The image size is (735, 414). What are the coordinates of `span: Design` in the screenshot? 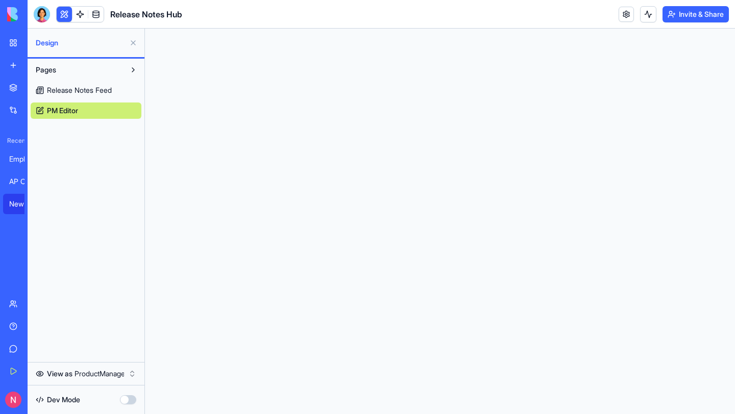 It's located at (80, 43).